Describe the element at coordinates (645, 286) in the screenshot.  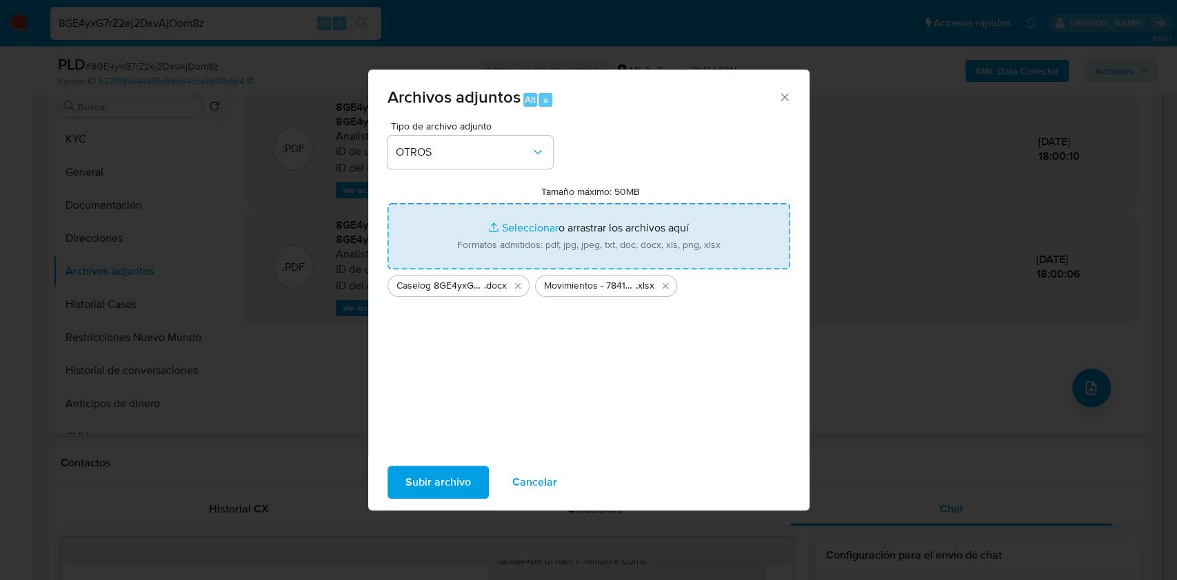
I see `span: .xlsx` at that location.